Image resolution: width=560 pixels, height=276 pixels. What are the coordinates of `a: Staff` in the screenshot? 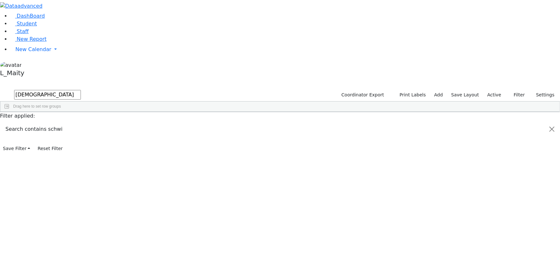 It's located at (19, 31).